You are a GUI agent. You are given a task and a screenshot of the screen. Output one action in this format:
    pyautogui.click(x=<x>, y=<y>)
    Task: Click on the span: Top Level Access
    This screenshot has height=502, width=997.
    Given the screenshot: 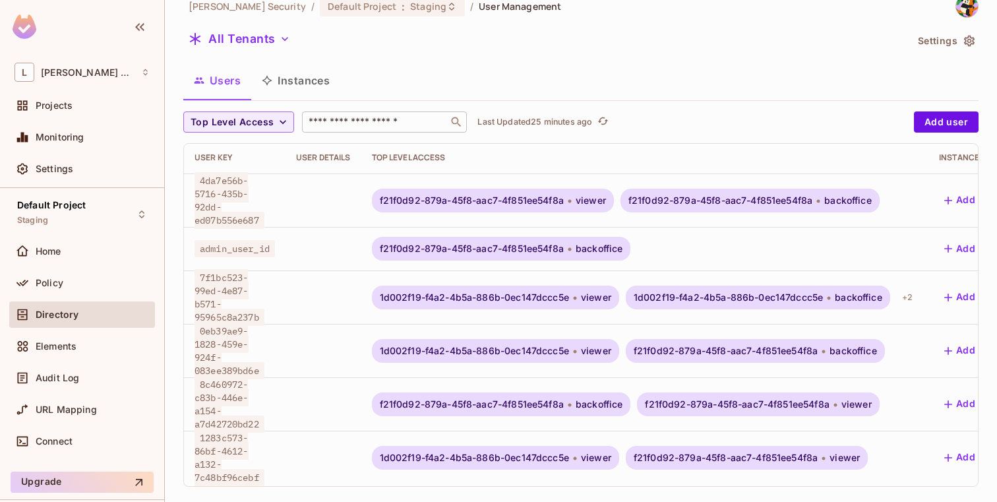 What is the action you would take?
    pyautogui.click(x=232, y=122)
    